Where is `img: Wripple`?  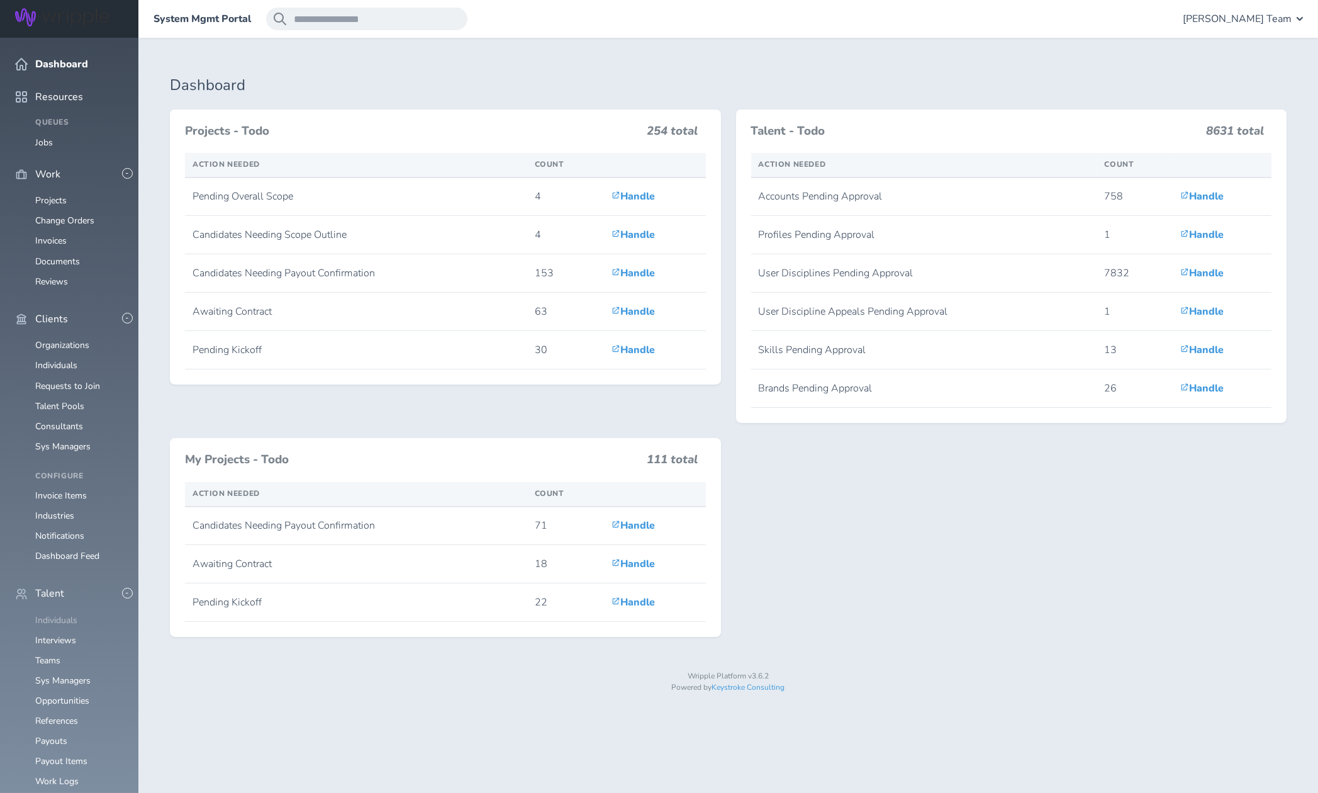 img: Wripple is located at coordinates (62, 17).